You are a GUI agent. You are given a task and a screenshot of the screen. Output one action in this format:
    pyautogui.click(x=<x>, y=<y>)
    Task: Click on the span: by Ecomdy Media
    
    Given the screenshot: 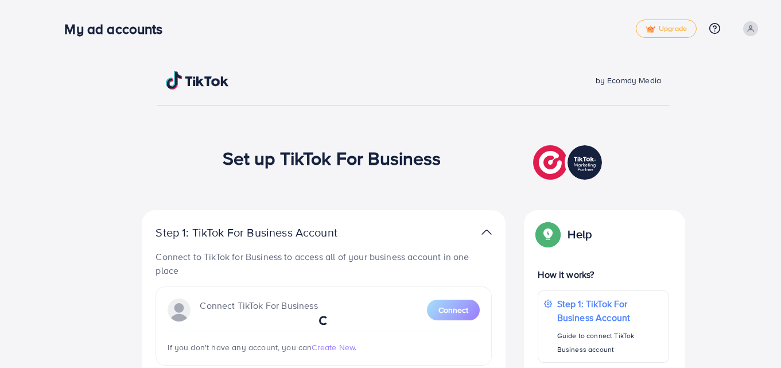 What is the action you would take?
    pyautogui.click(x=628, y=80)
    